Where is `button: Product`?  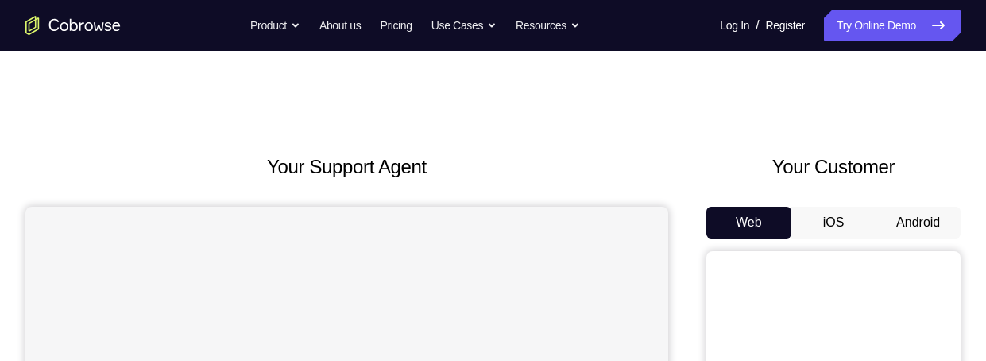
button: Product is located at coordinates (275, 25).